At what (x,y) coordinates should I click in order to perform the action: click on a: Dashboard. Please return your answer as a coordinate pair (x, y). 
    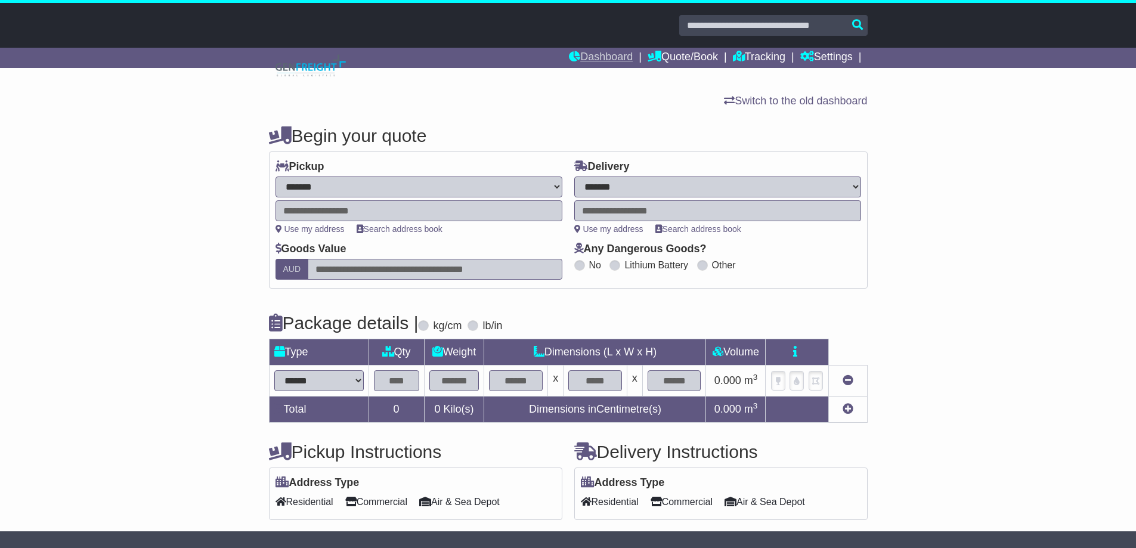
    Looking at the image, I should click on (600, 58).